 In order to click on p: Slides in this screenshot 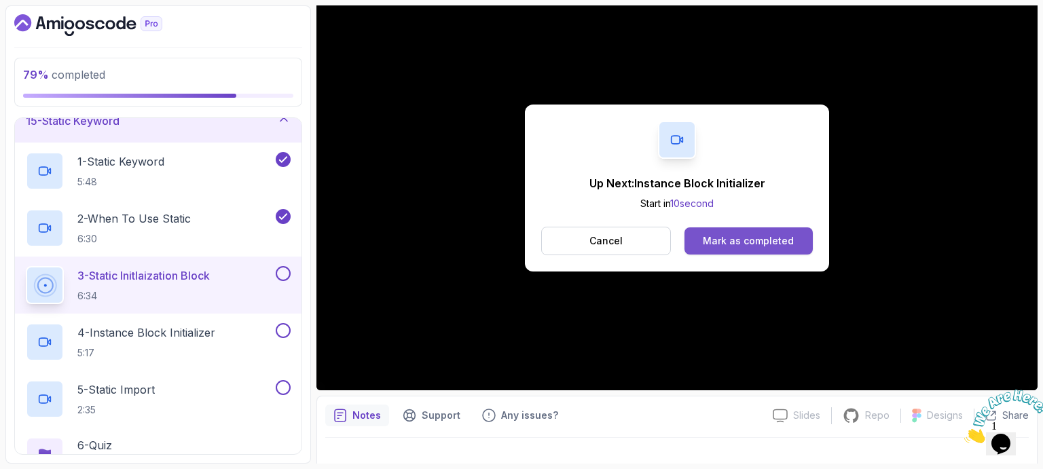, I will do `click(807, 416)`.